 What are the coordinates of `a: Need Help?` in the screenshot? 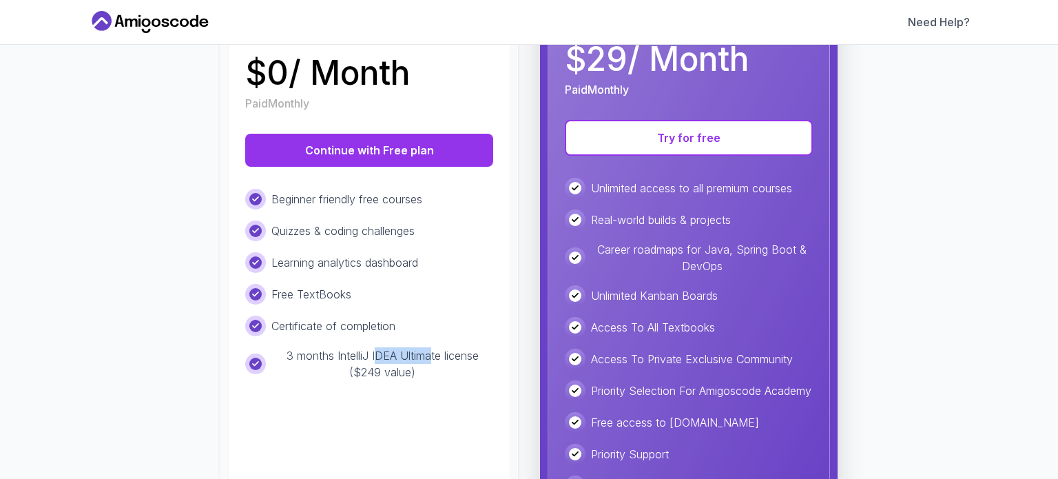 It's located at (938, 22).